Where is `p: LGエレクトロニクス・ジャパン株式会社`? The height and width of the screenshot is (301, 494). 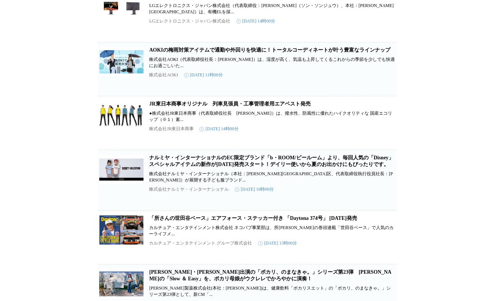
p: LGエレクトロニクス・ジャパン株式会社 is located at coordinates (190, 21).